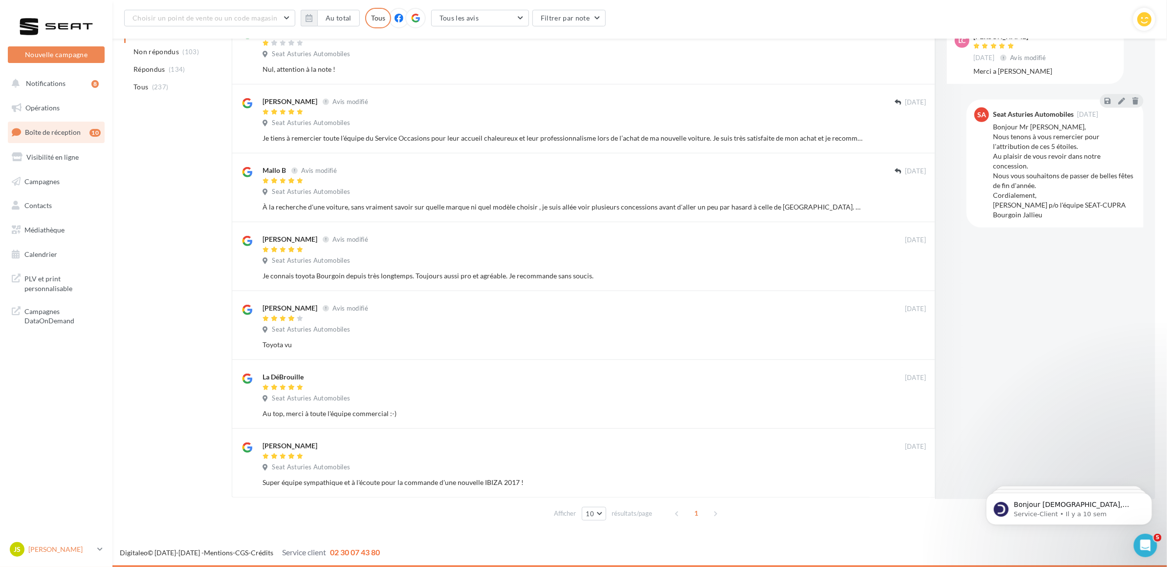  I want to click on a: CGS, so click(241, 553).